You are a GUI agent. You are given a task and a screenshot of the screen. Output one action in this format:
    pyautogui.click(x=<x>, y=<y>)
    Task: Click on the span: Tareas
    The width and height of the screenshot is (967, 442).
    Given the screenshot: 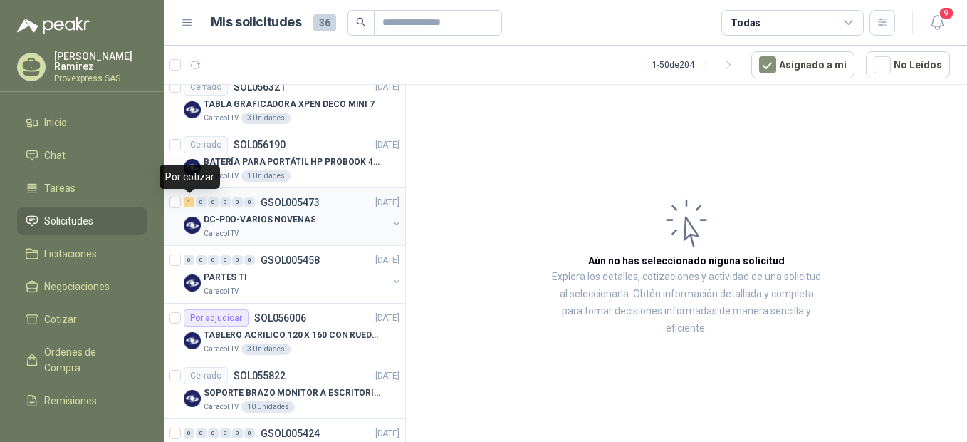 What is the action you would take?
    pyautogui.click(x=60, y=188)
    